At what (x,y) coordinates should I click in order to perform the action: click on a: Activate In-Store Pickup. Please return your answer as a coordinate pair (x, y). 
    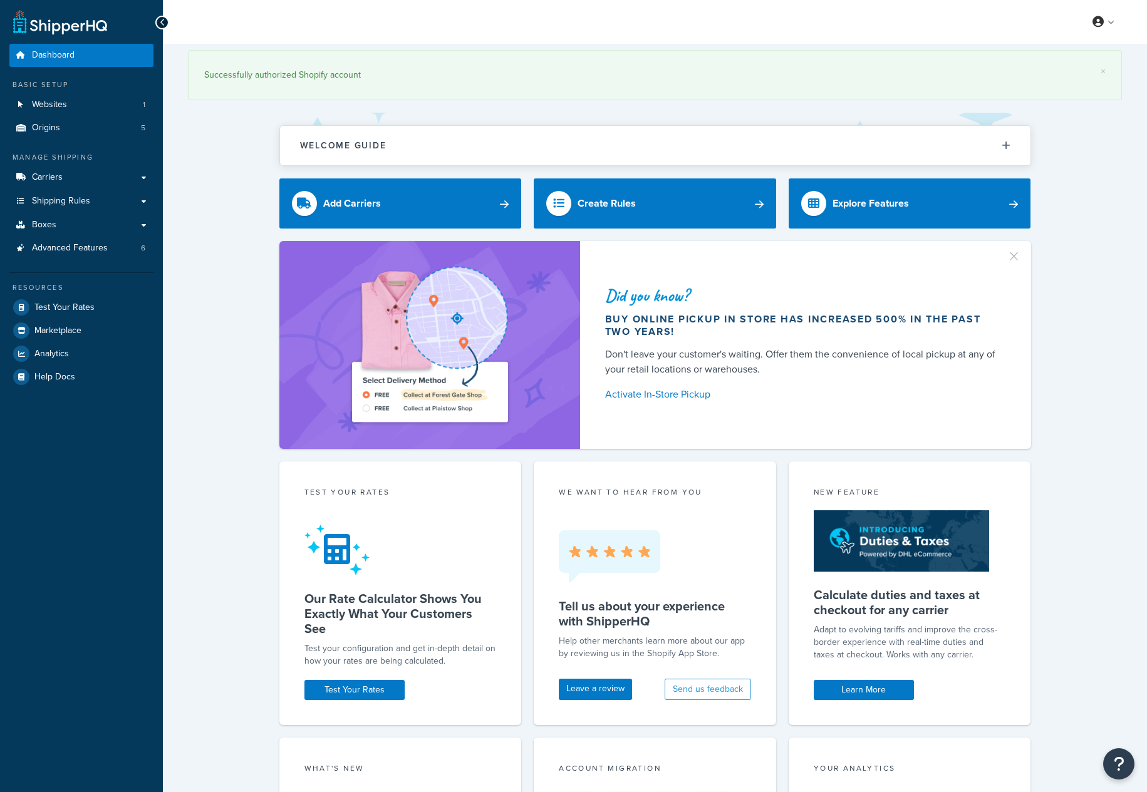
    Looking at the image, I should click on (803, 395).